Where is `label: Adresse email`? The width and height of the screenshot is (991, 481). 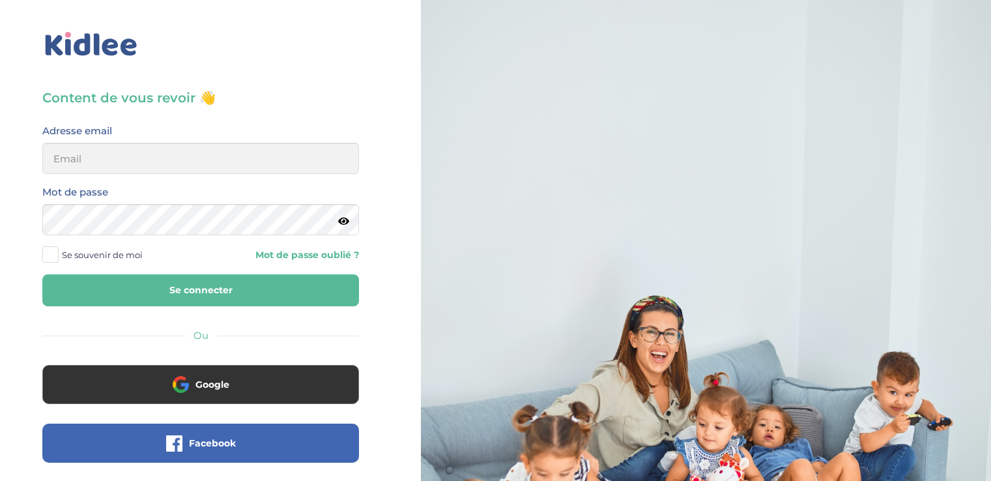 label: Adresse email is located at coordinates (77, 131).